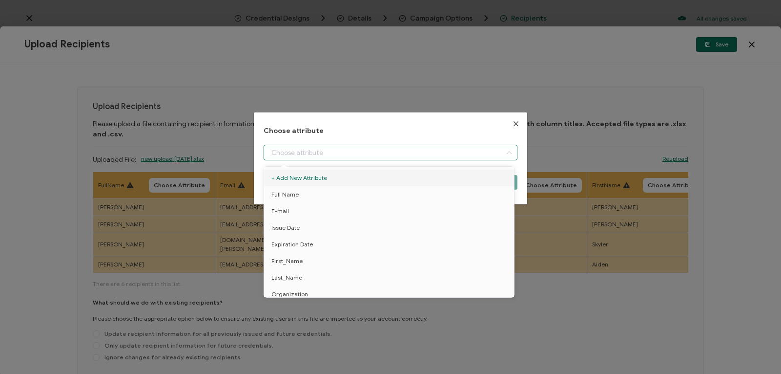  I want to click on span: + Add New Attribute, so click(391, 178).